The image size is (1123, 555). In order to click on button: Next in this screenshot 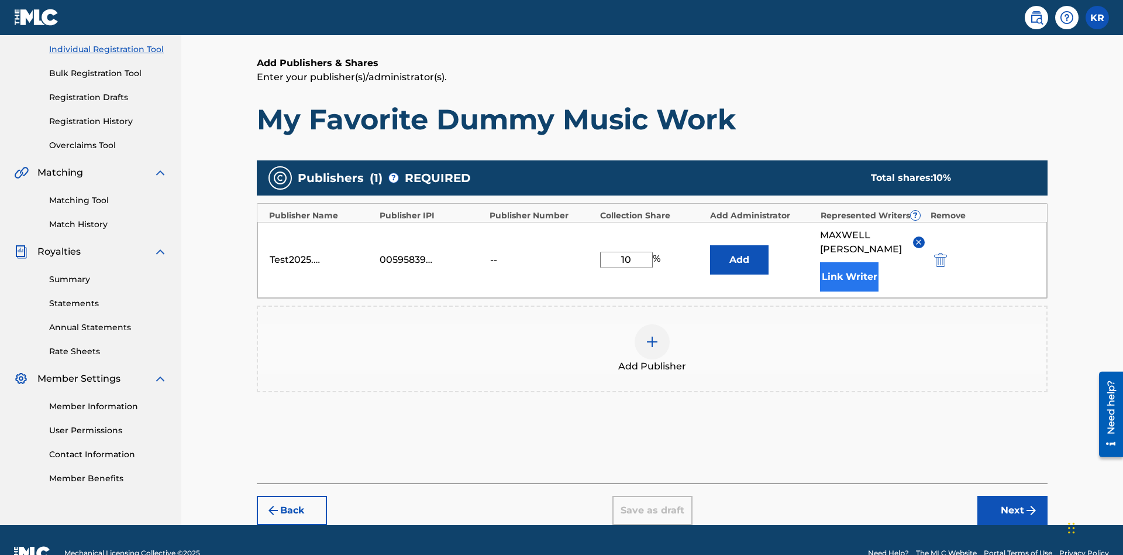, I will do `click(1013, 510)`.